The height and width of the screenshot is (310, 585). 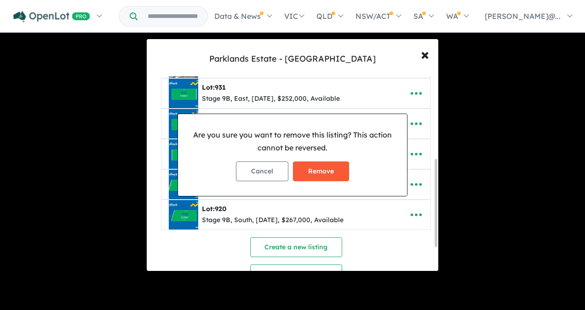 What do you see at coordinates (321, 171) in the screenshot?
I see `button: Remove` at bounding box center [321, 171].